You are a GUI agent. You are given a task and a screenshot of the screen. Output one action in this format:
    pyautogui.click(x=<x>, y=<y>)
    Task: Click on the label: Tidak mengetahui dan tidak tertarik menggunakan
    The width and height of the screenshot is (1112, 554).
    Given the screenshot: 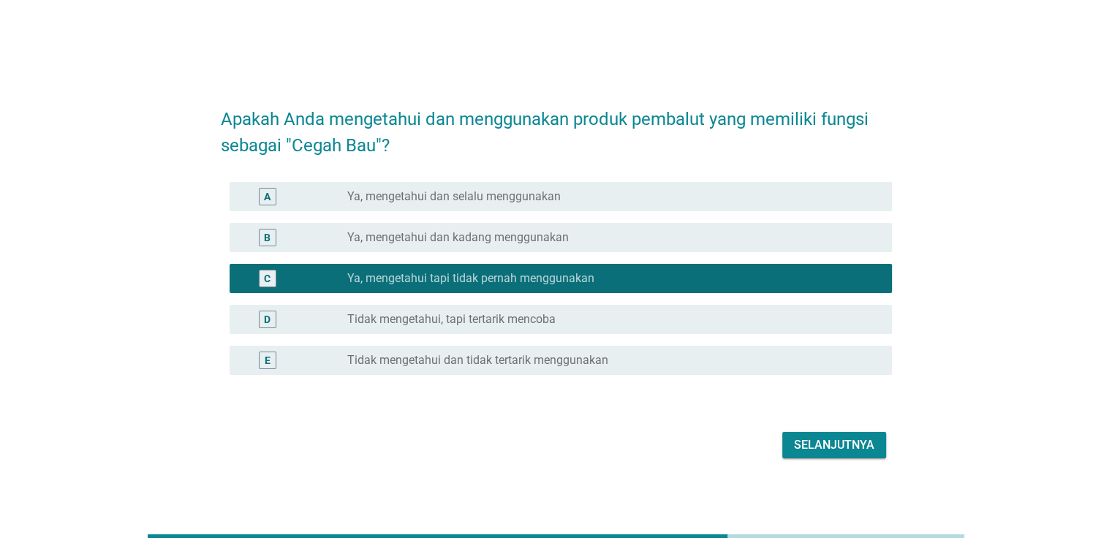 What is the action you would take?
    pyautogui.click(x=477, y=360)
    